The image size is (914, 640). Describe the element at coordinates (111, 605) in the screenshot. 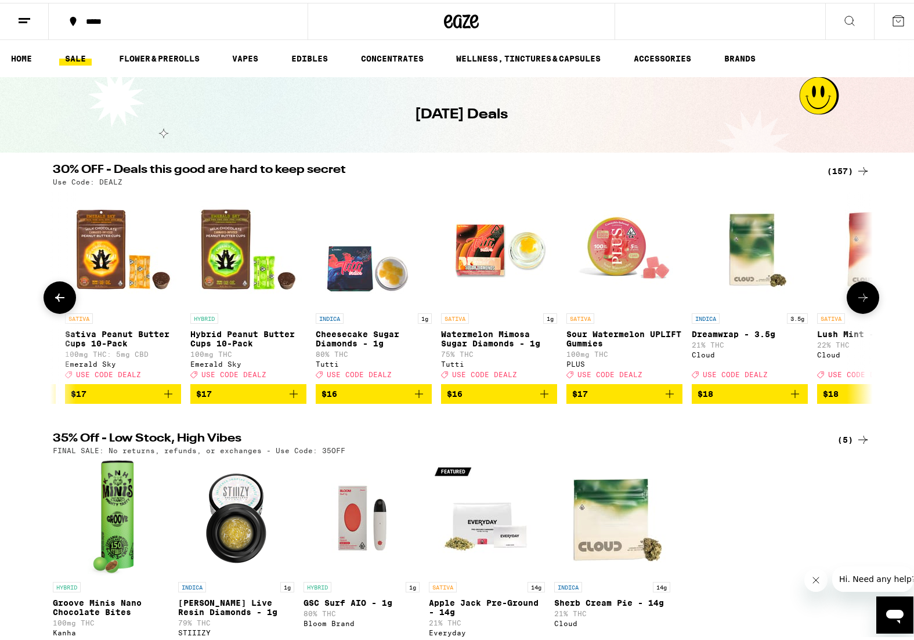

I see `p: Groove Minis Nano Chocolate Bites` at that location.